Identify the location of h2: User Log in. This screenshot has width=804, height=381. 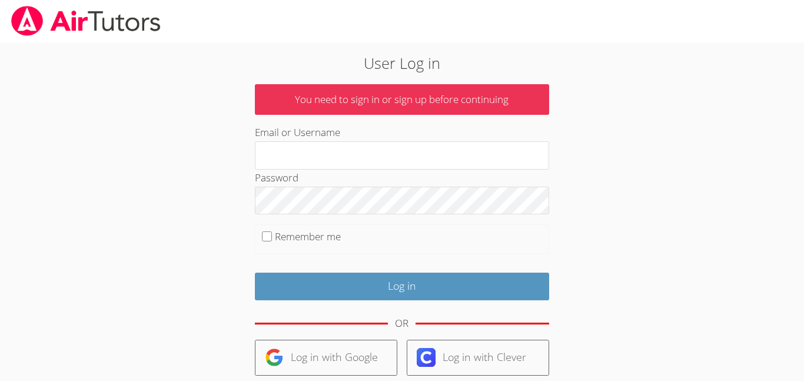
(402, 63).